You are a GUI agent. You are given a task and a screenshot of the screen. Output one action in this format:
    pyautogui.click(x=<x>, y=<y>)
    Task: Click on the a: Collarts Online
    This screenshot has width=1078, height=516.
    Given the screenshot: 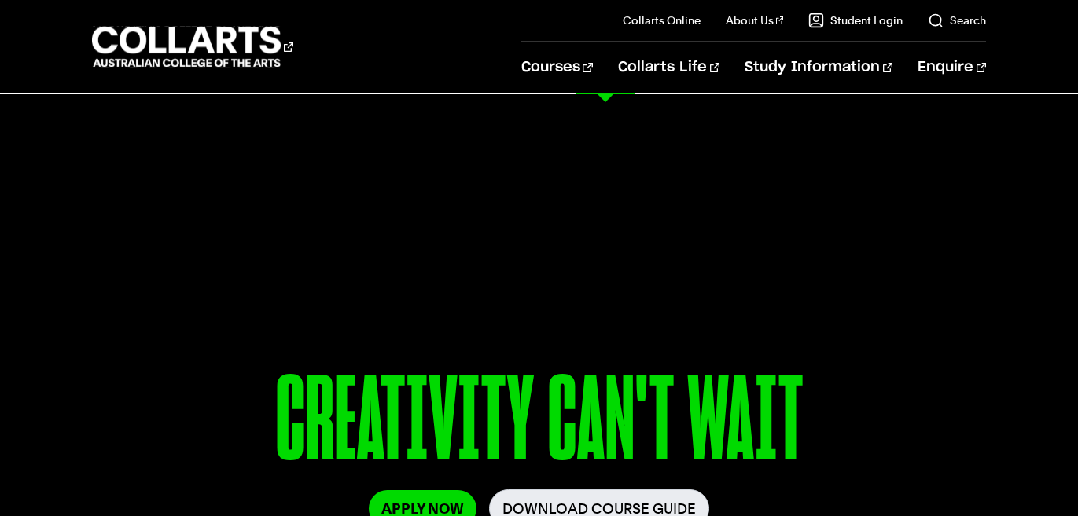 What is the action you would take?
    pyautogui.click(x=661, y=20)
    